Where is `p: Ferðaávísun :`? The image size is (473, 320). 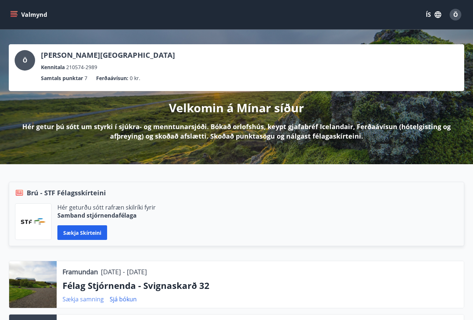 p: Ferðaávísun : is located at coordinates (112, 78).